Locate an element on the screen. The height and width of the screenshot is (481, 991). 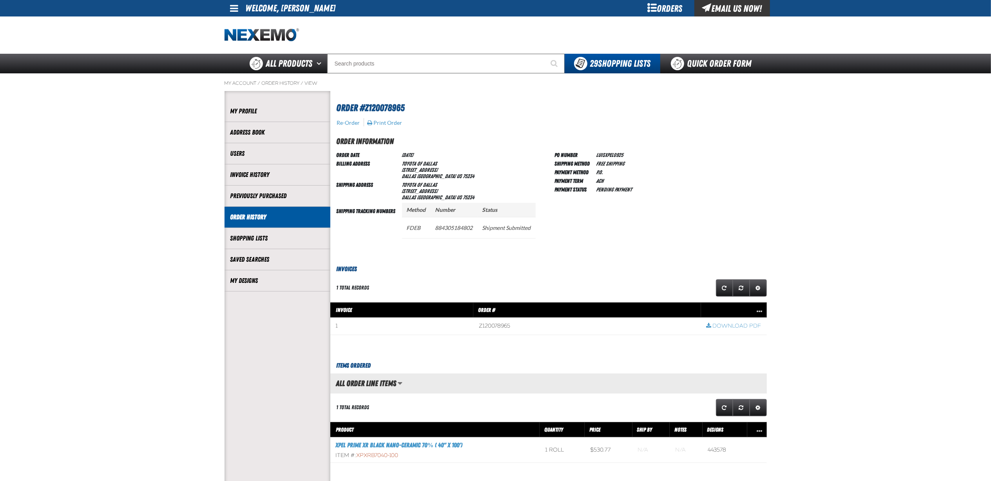
span: Shopping Lists is located at coordinates (620, 63).